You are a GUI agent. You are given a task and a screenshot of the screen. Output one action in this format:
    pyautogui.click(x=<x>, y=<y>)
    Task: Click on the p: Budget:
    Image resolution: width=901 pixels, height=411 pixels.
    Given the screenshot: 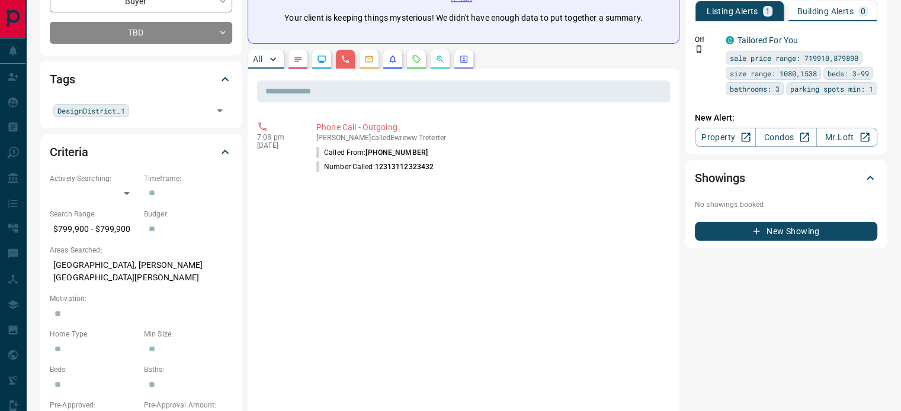 What is the action you would take?
    pyautogui.click(x=188, y=214)
    